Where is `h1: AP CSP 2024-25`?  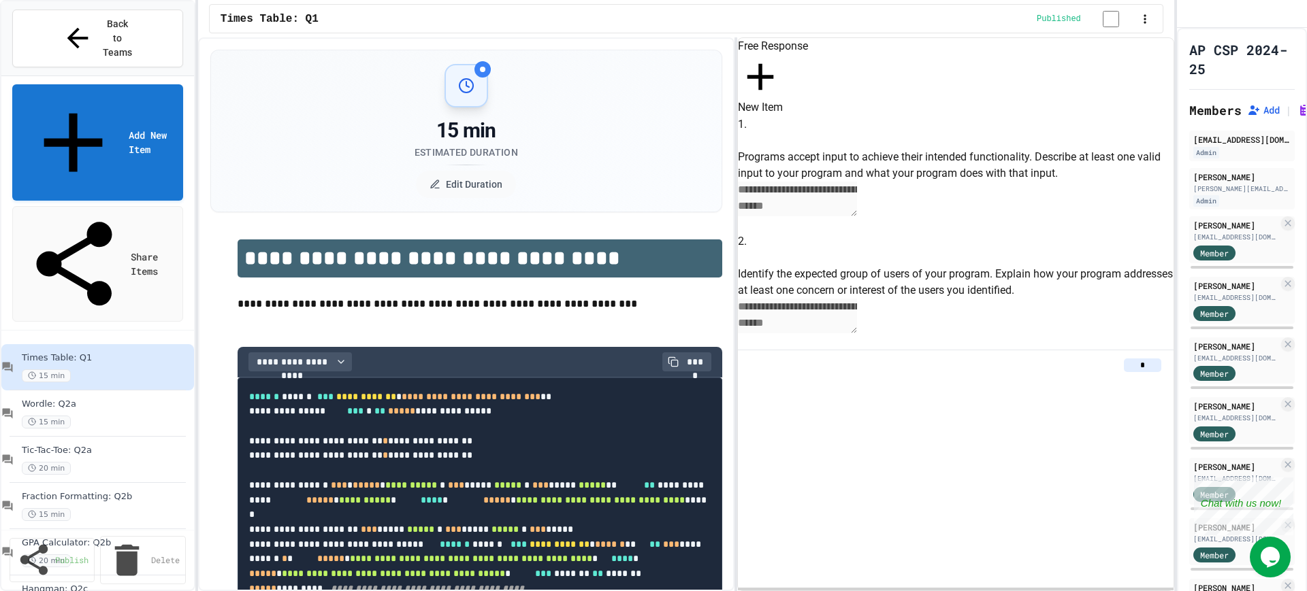
h1: AP CSP 2024-25 is located at coordinates (1239, 59).